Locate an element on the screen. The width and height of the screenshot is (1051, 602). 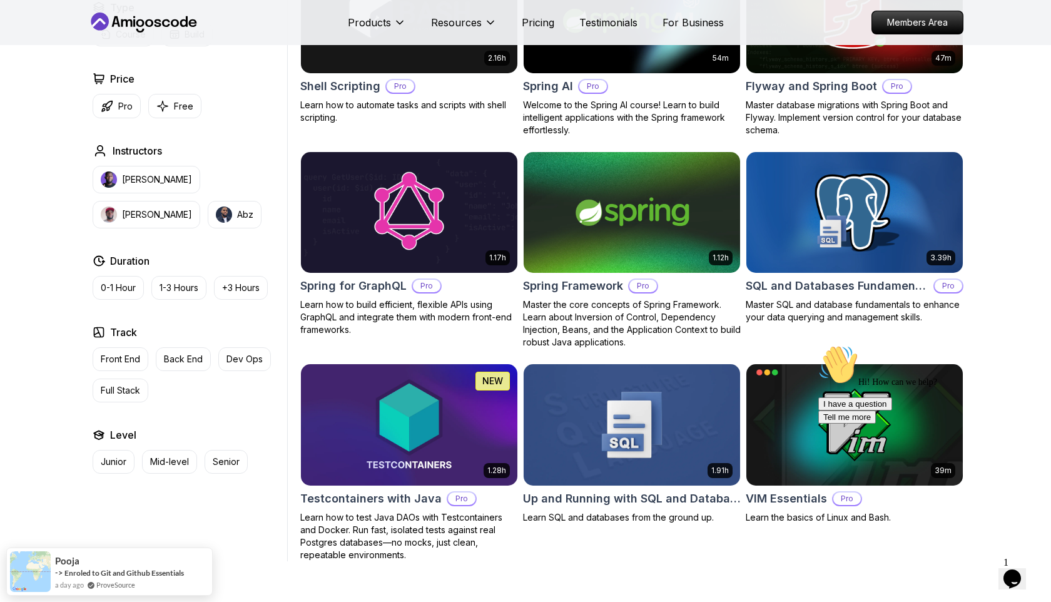
p: Learn how to test Java DAOs with Testcontainers and Docker. Run fast, isolated tests against real... is located at coordinates (409, 536).